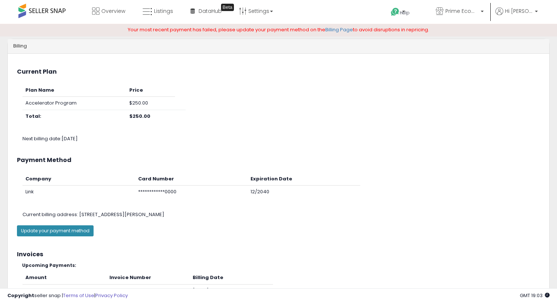 This screenshot has width=557, height=303. What do you see at coordinates (74, 104) in the screenshot?
I see `td: Accelerator Program` at bounding box center [74, 104].